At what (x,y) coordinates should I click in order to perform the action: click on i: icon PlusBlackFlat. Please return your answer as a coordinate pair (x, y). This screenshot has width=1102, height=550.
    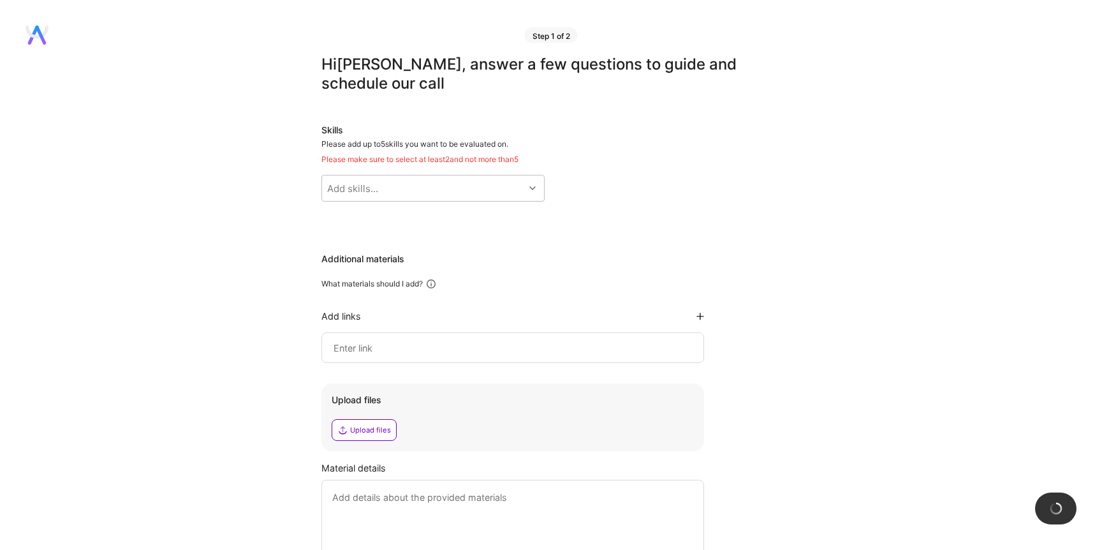
    Looking at the image, I should click on (700, 316).